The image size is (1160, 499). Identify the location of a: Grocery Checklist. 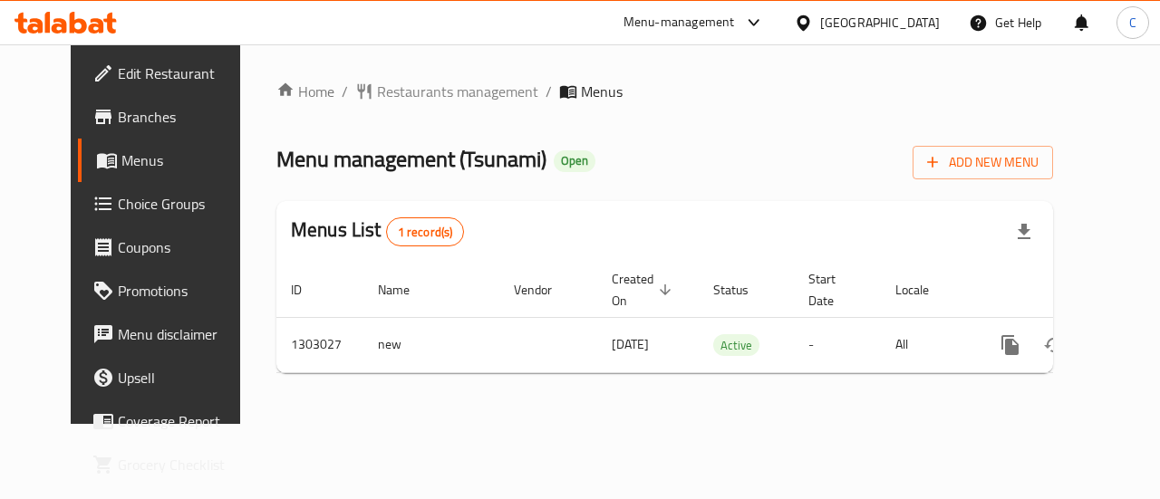
(171, 465).